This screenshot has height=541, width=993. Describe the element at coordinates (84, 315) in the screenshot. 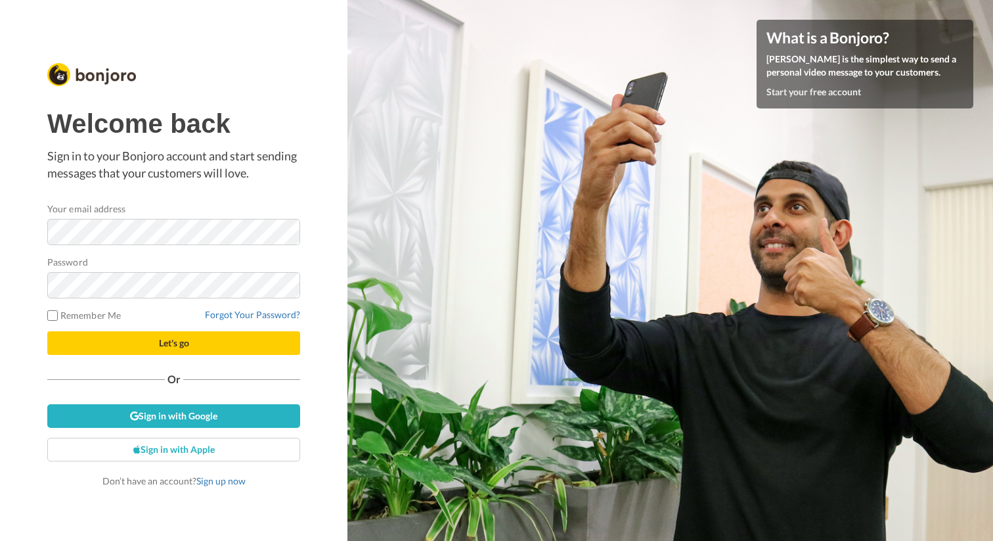

I see `label: Remember Me` at that location.